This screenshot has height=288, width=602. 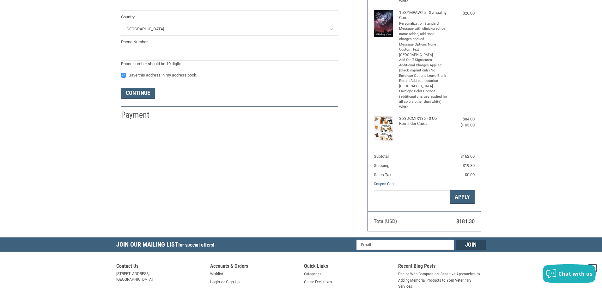 I want to click on li: Personalization Standard Message with clinic/practice name added, additional charges applied, so click(x=423, y=32).